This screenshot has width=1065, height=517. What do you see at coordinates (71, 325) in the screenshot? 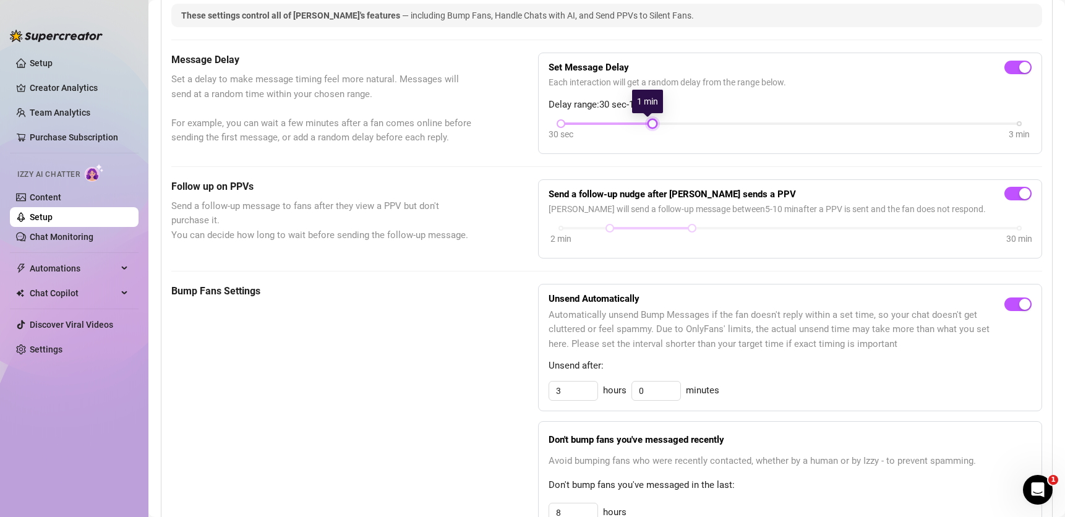
I see `a: Discover Viral Videos` at bounding box center [71, 325].